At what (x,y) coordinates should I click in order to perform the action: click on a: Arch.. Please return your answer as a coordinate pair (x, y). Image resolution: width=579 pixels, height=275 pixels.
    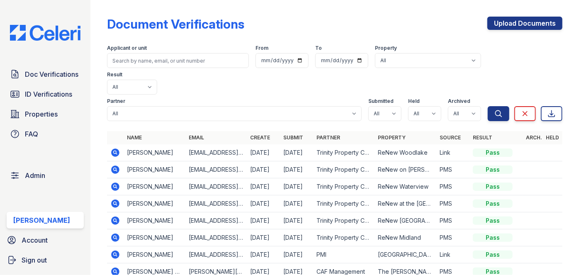
    Looking at the image, I should click on (534, 137).